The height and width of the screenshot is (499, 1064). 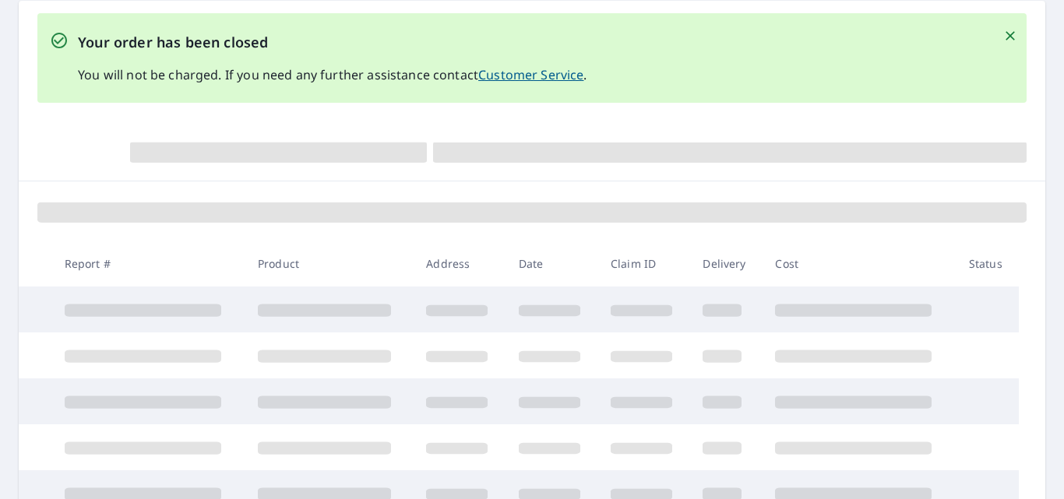 What do you see at coordinates (530, 75) in the screenshot?
I see `a: Customer Service` at bounding box center [530, 75].